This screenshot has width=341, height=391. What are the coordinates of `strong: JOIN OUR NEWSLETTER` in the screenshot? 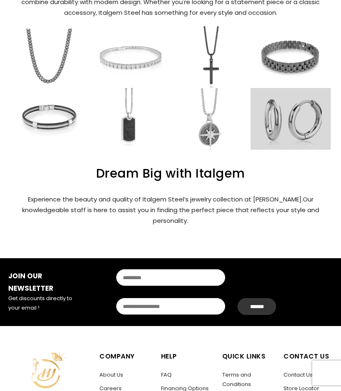 It's located at (31, 282).